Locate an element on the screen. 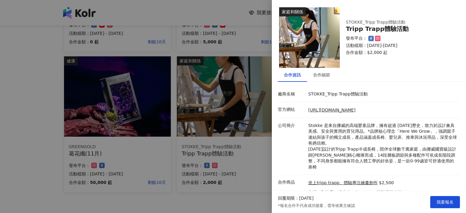  a: 坐上tripp trapp、體驗專注繪畫創作 is located at coordinates (343, 183).